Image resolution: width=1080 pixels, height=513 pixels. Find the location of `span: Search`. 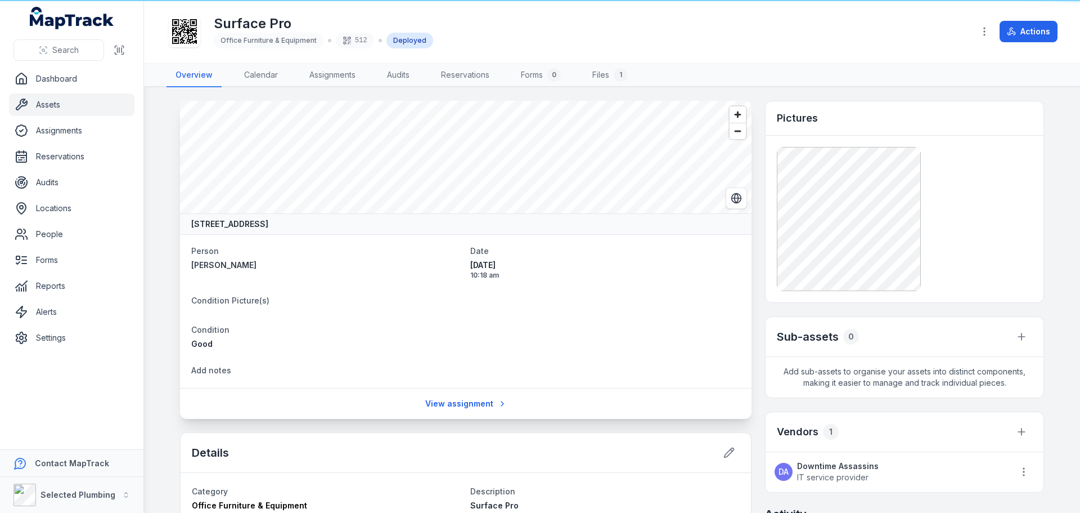

span: Search is located at coordinates (65, 50).